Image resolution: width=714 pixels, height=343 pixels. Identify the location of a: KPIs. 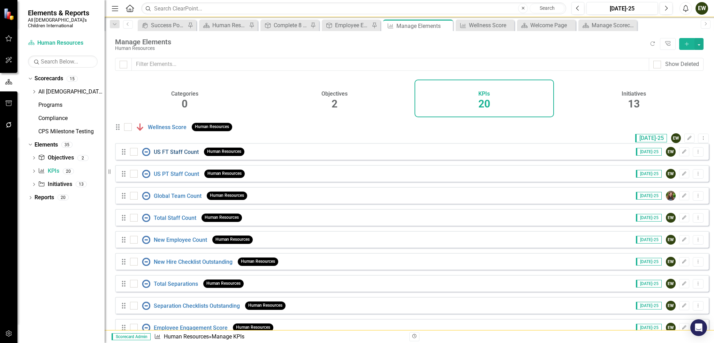
(48, 171).